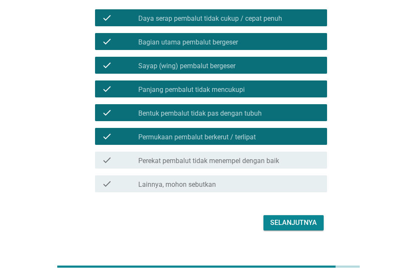 This screenshot has width=417, height=277. What do you see at coordinates (197, 137) in the screenshot?
I see `label: Permukaan pembalut berkerut / terlipat` at bounding box center [197, 137].